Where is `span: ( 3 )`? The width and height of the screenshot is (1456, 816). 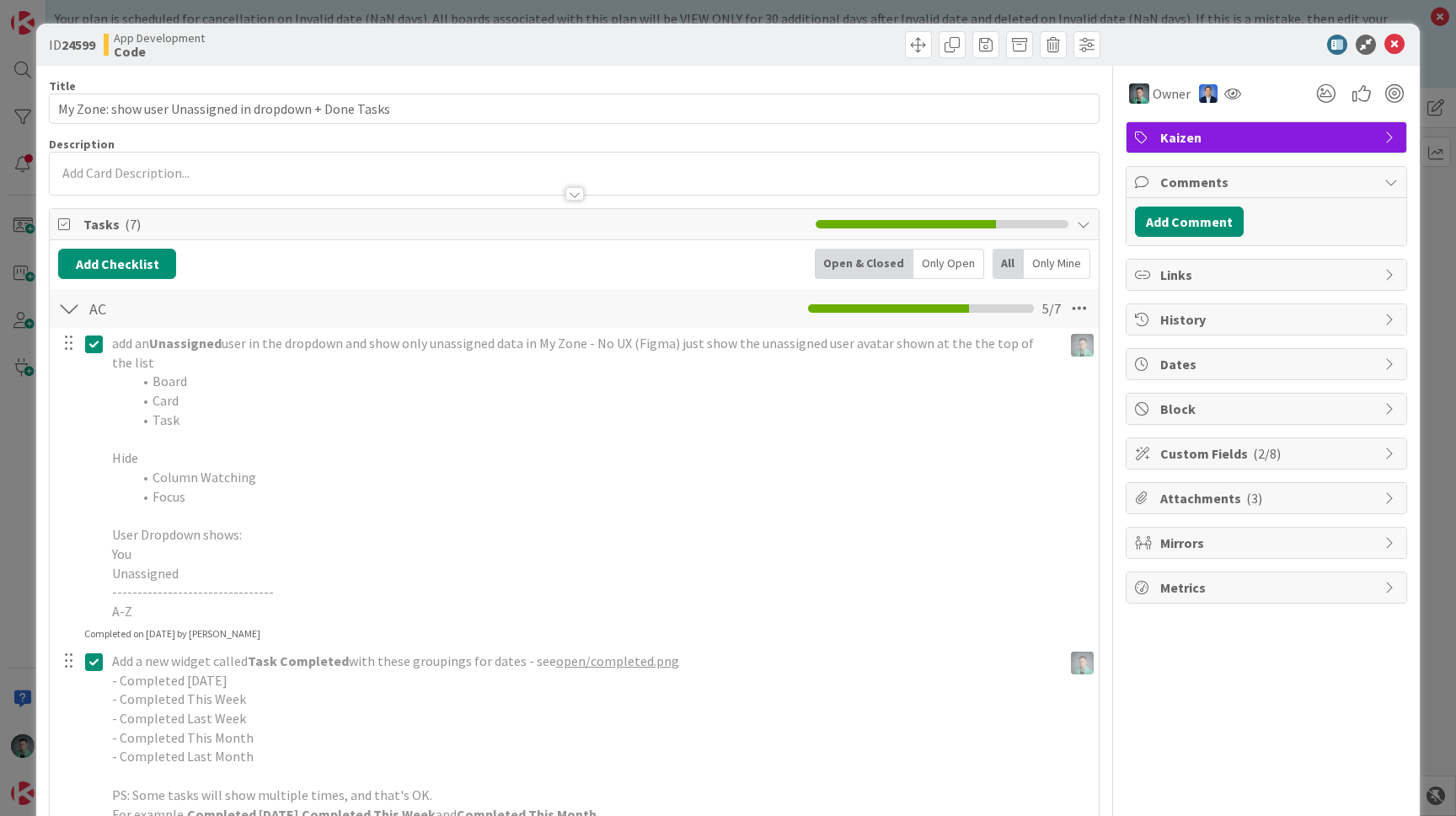
span: ( 3 ) is located at coordinates (1254, 498).